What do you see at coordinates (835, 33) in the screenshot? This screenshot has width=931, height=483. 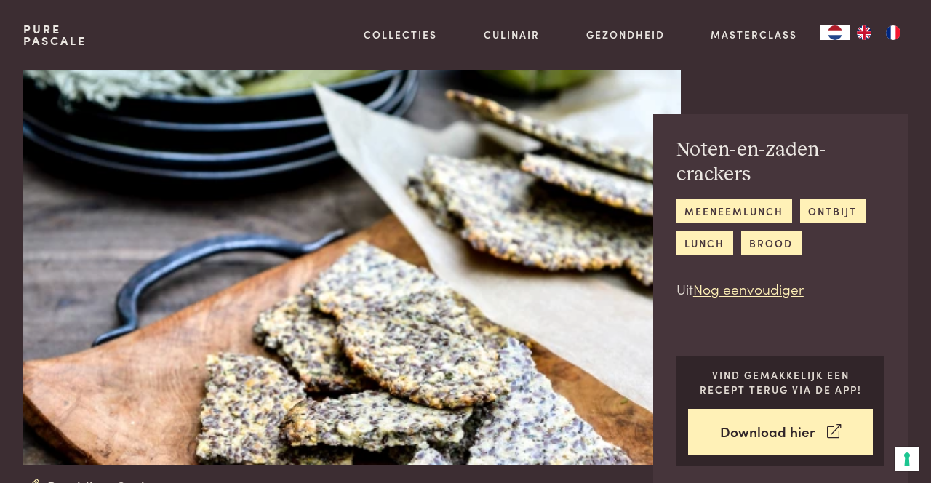 I see `a: NL` at bounding box center [835, 33].